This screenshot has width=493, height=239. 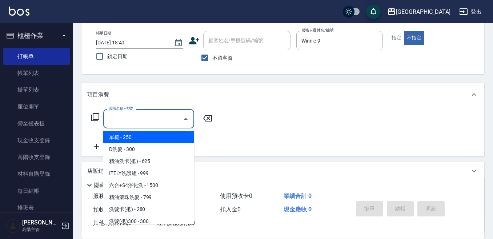 I want to click on label: 帳單日期, so click(x=104, y=33).